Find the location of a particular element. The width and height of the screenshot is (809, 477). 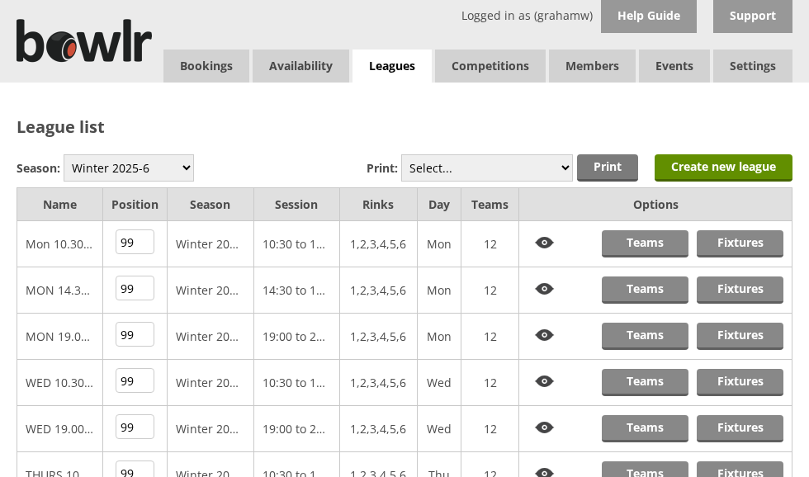

td: MON 14.30 PAIRS is located at coordinates (60, 291).